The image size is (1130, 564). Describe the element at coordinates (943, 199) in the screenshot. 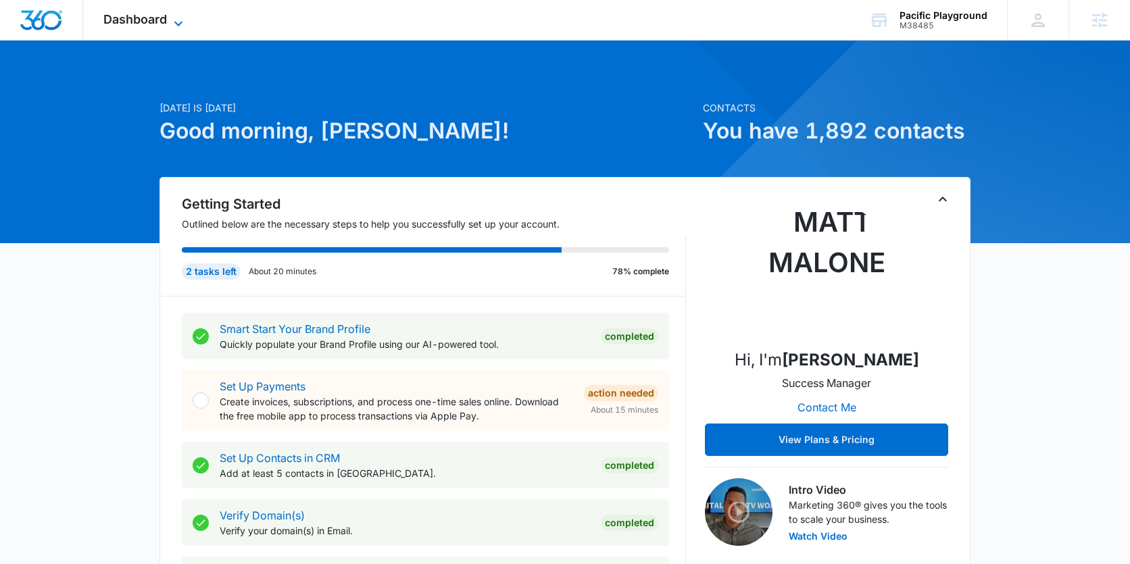

I see `button: Toggle Collapse` at that location.